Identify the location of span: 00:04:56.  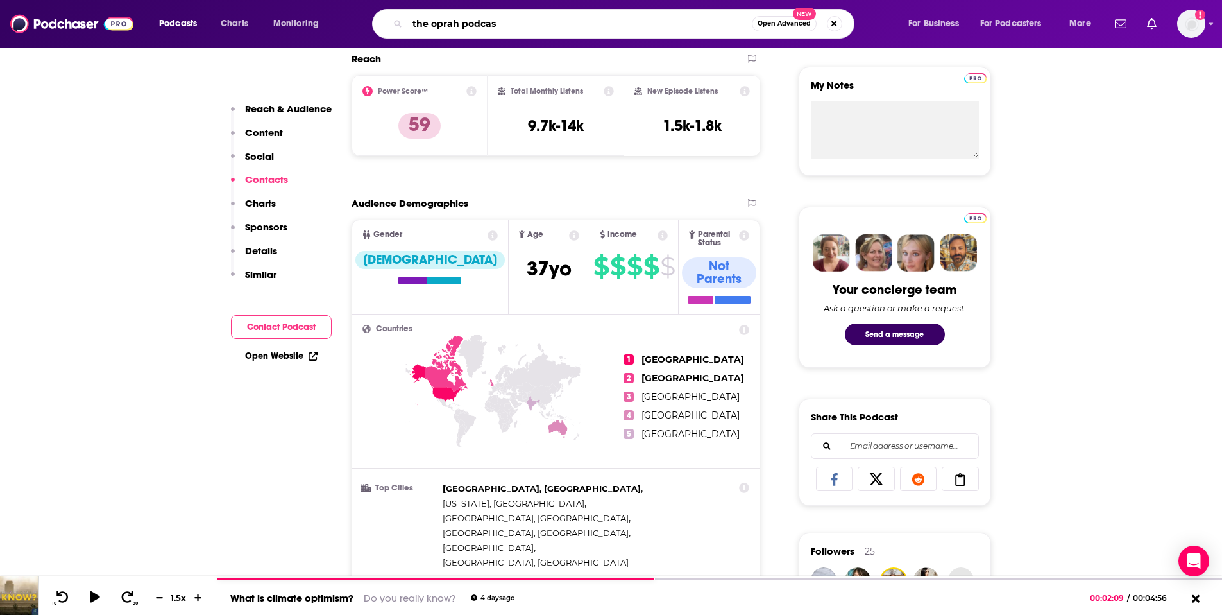
(1155, 597).